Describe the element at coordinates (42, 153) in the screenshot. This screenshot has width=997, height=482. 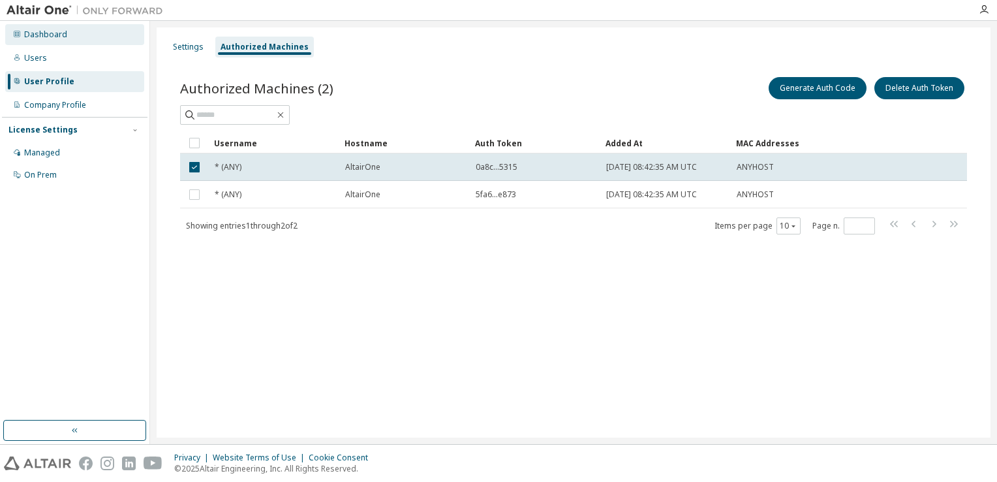
I see `div: Managed` at that location.